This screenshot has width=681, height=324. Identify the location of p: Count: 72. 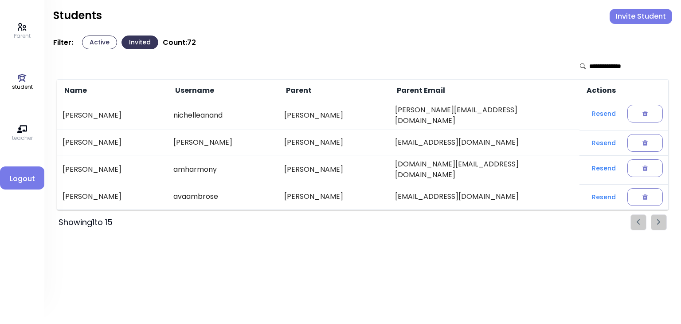
(179, 43).